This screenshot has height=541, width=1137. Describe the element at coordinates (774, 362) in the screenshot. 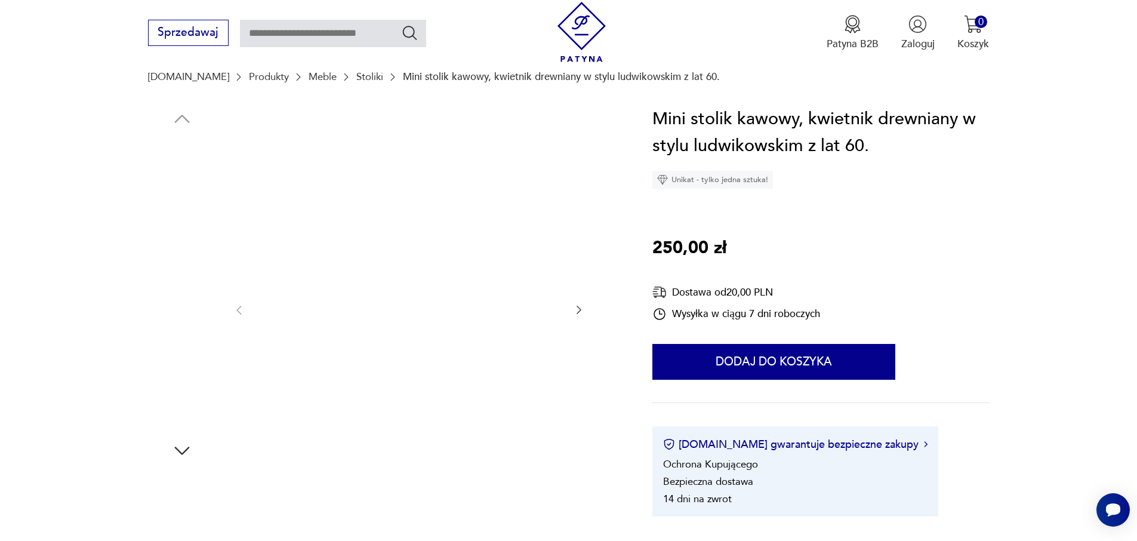

I see `button: Dodaj do koszyka` at that location.